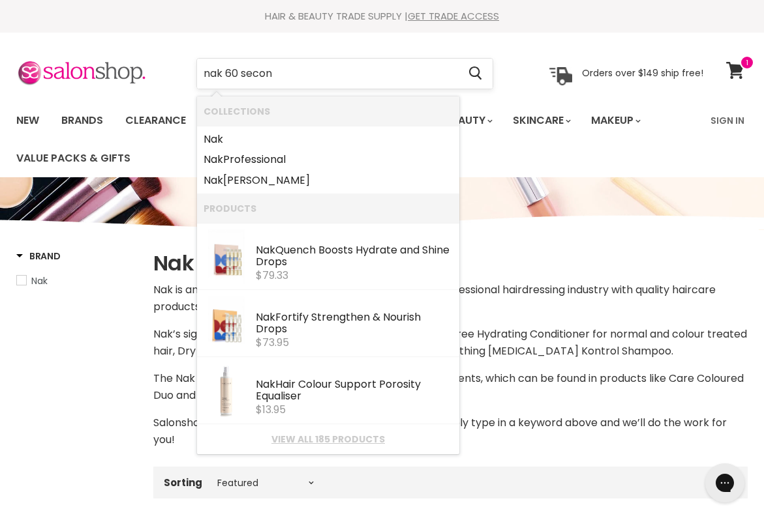  Describe the element at coordinates (272, 342) in the screenshot. I see `span: $73.95` at that location.